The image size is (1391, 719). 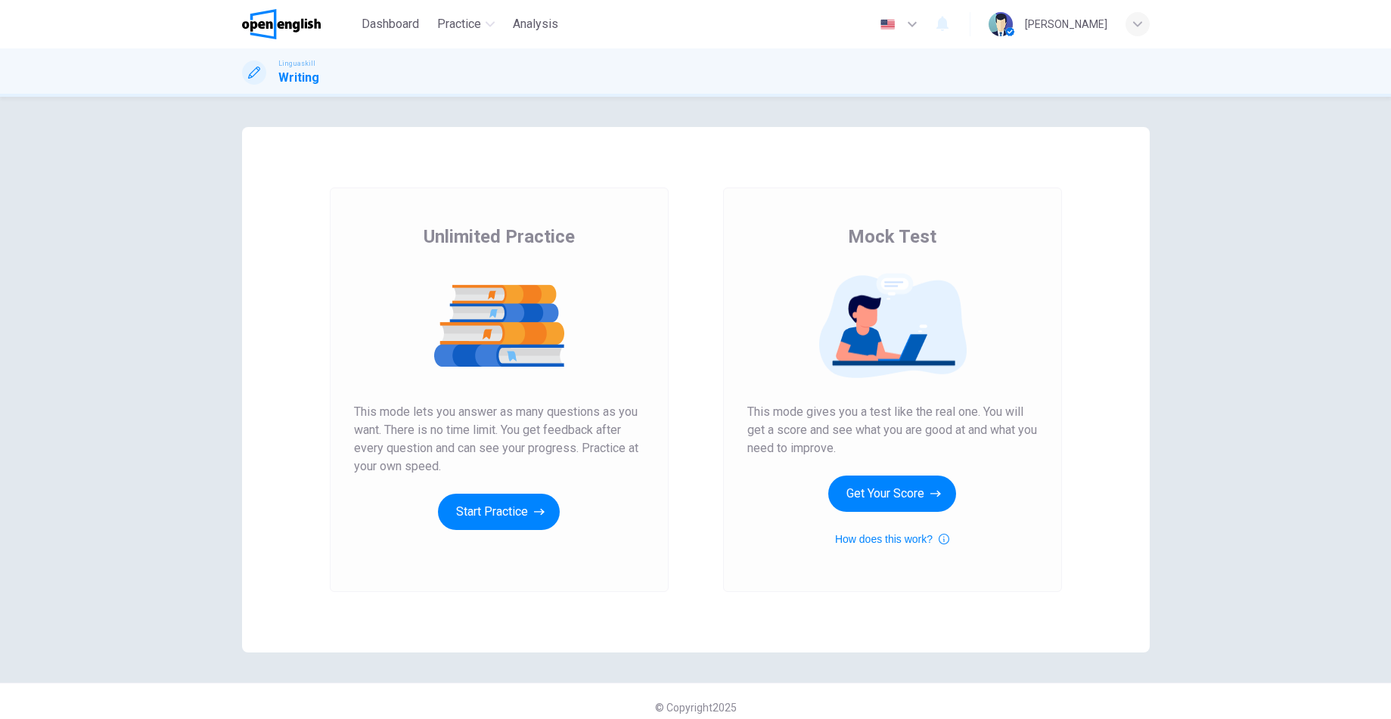 I want to click on img: OpenEnglish logo, so click(x=281, y=24).